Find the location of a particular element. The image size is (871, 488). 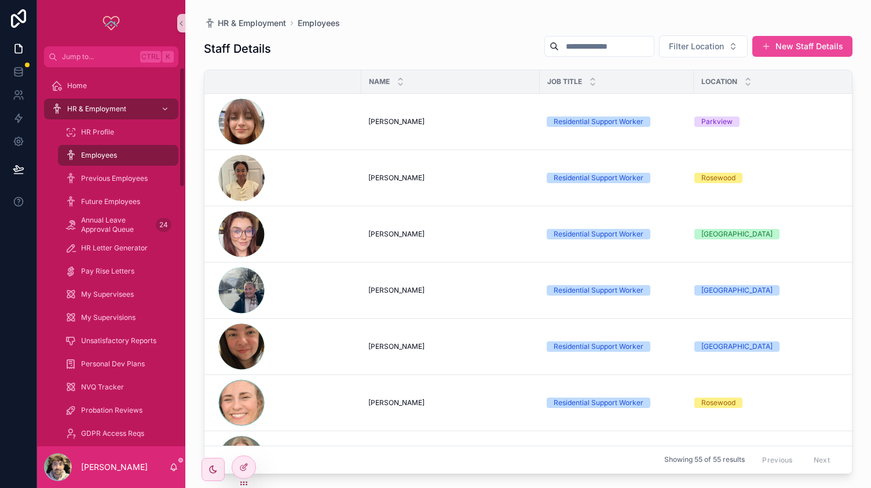

a: NVQ Tracker is located at coordinates (118, 387).